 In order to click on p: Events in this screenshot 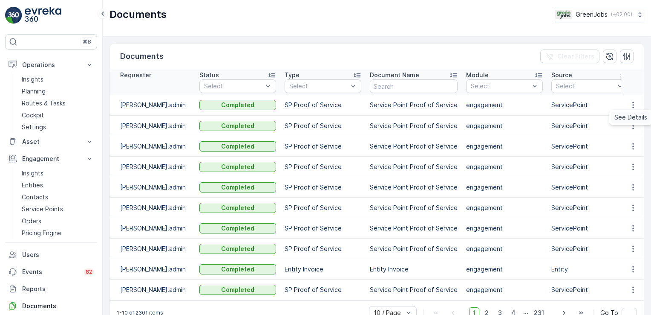, I will do `click(50, 272)`.